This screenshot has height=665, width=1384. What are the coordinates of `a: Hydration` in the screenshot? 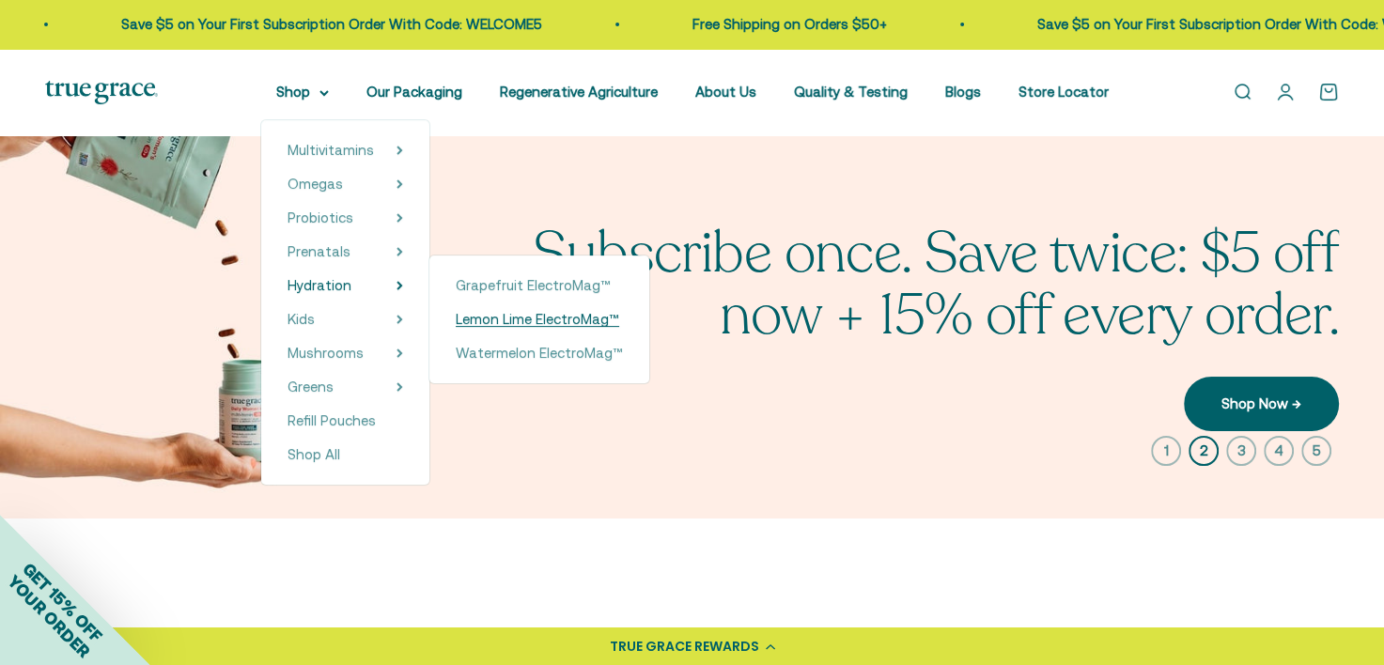 It's located at (320, 286).